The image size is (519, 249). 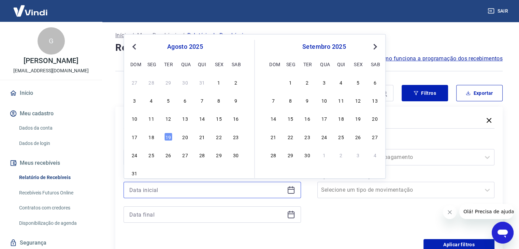 I want to click on p: Meus Recebíveis, so click(x=158, y=35).